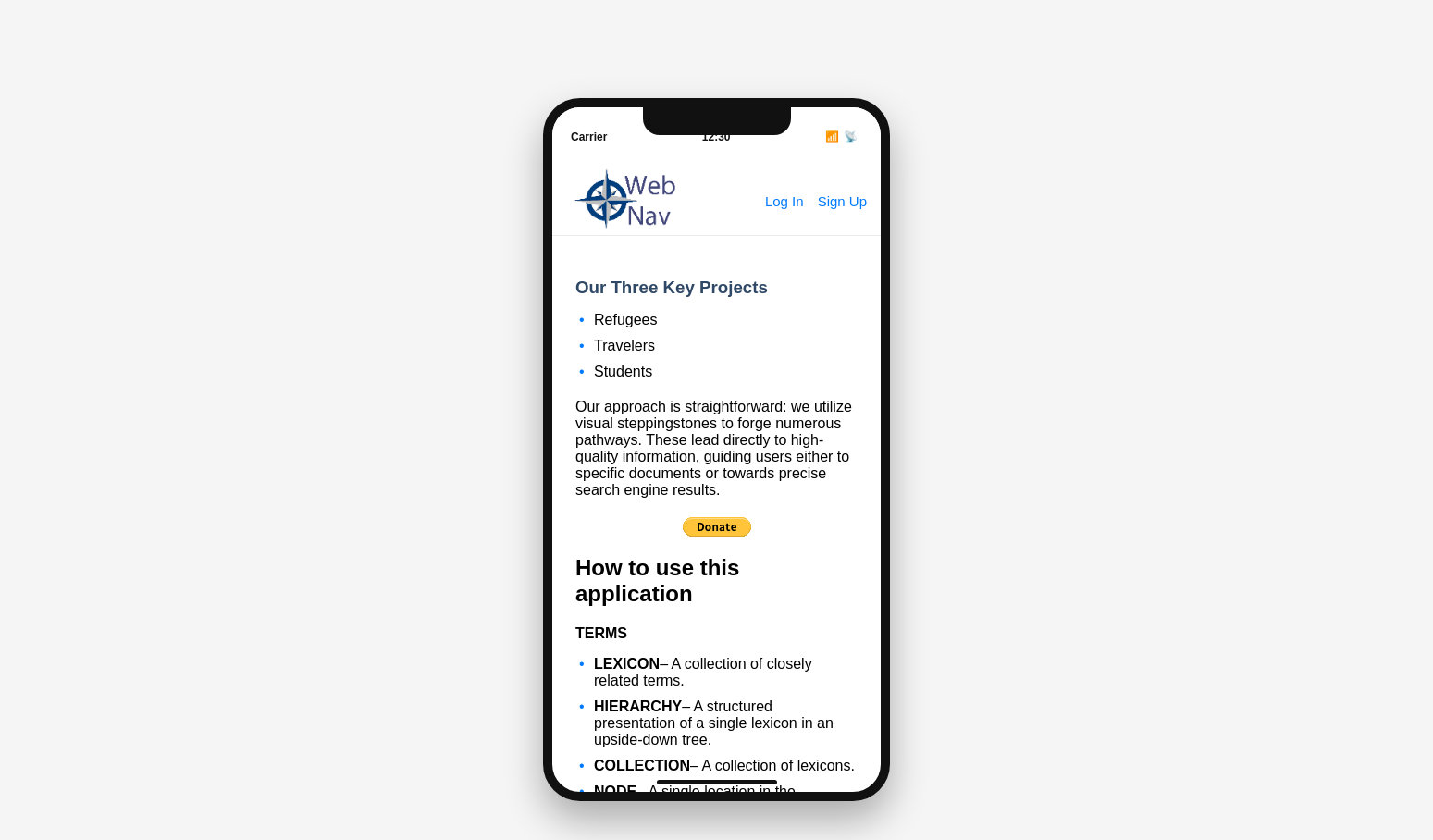 This screenshot has height=840, width=1433. I want to click on p: Our approach is straightforward: we utilize visual steppingstones to forge numerous pathways. The..., so click(716, 448).